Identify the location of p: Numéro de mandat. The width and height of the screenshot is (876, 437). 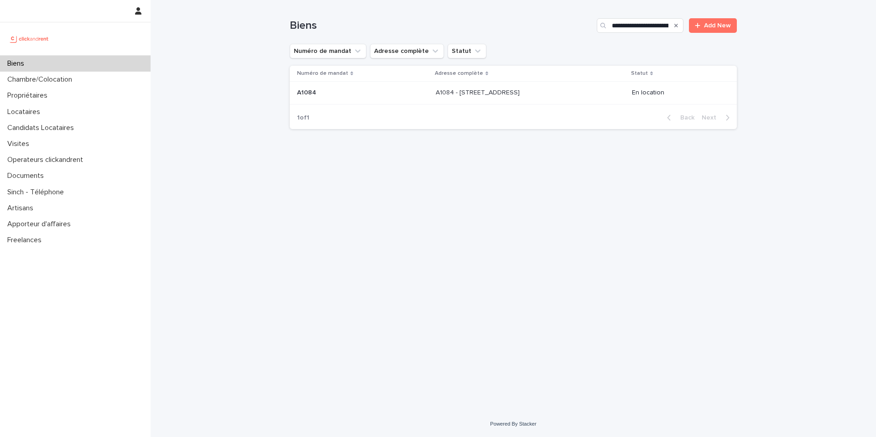
(323, 73).